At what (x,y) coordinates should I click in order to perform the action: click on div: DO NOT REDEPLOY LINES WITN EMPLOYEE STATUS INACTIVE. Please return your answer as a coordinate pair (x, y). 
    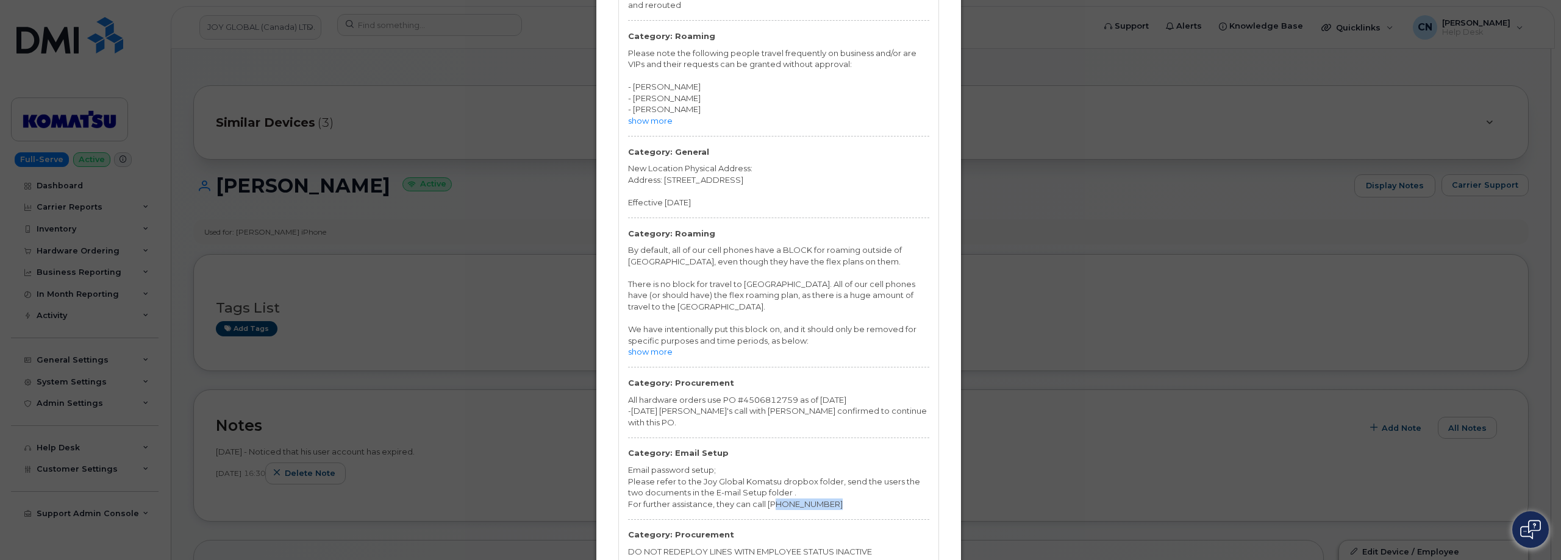
    Looking at the image, I should click on (779, 552).